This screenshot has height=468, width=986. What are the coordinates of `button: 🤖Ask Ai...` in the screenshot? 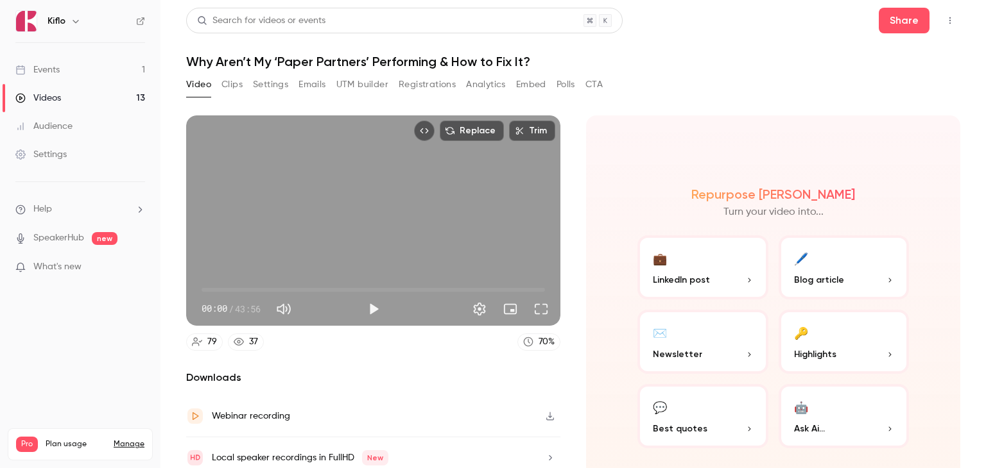 It's located at (844, 416).